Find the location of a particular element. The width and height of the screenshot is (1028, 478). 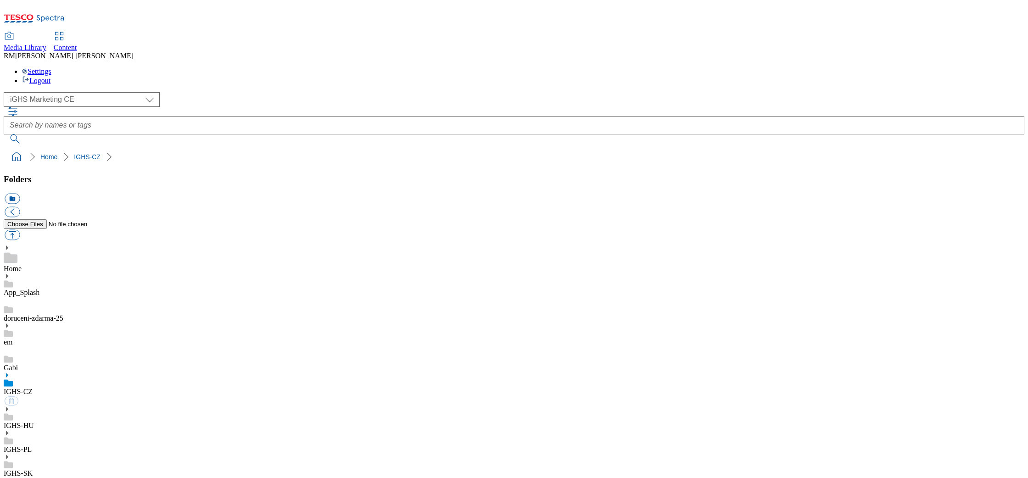

a: Settings is located at coordinates (37, 71).